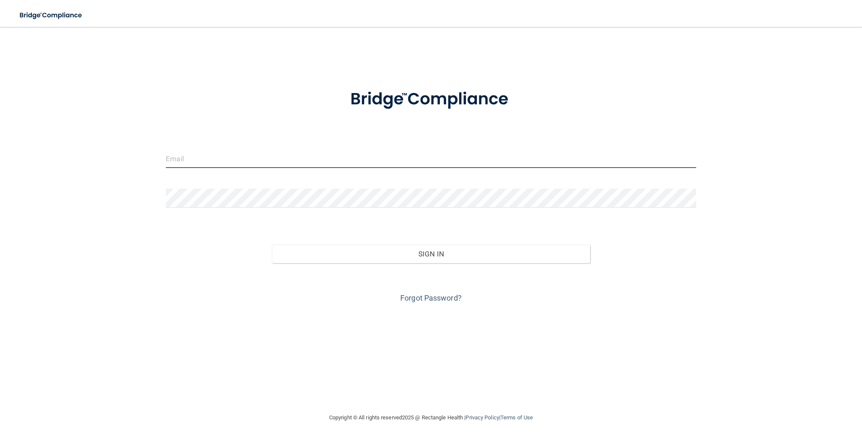 This screenshot has width=862, height=440. I want to click on a: Privacy Policy, so click(482, 417).